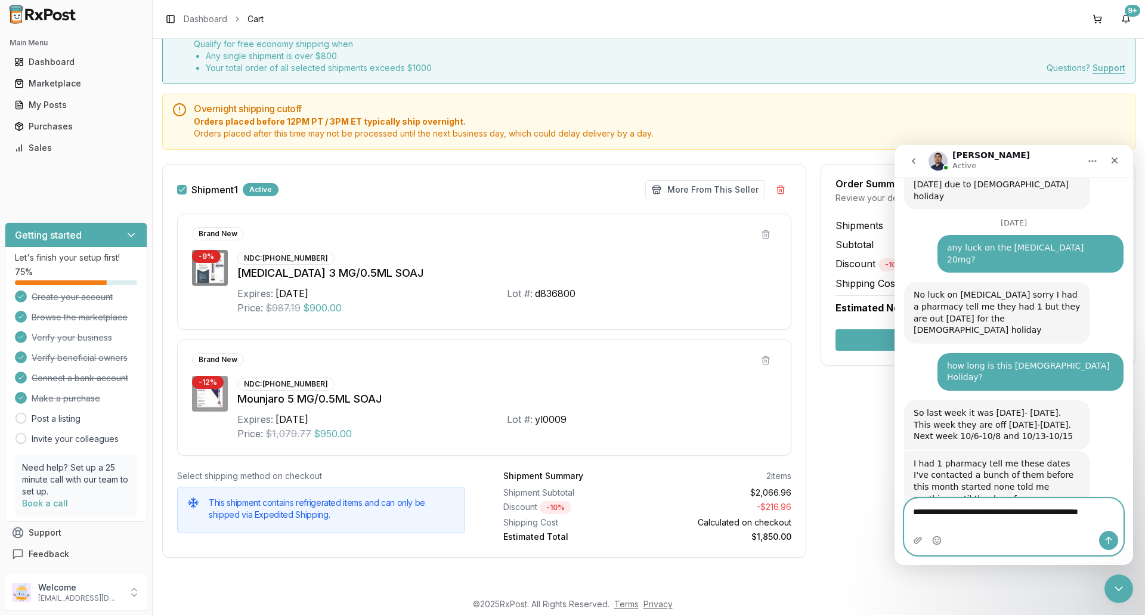 This screenshot has height=615, width=1145. I want to click on div: Qualify for free economy shipping when, so click(312, 56).